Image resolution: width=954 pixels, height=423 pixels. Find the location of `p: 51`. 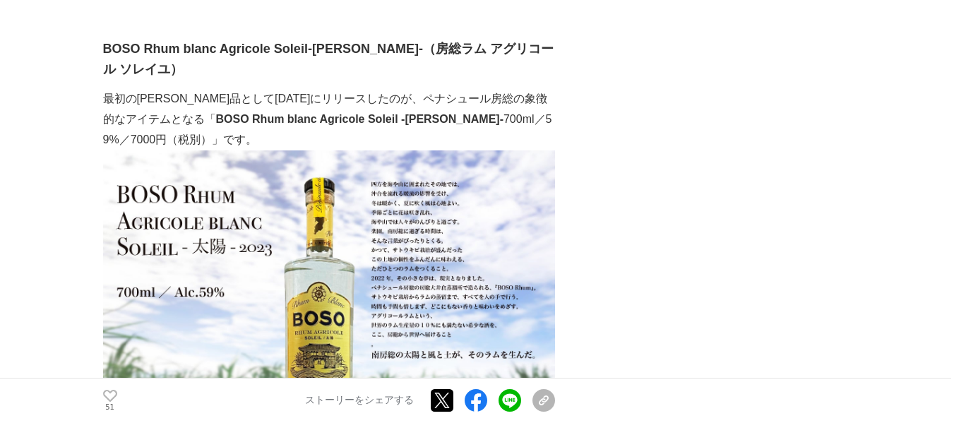

p: 51 is located at coordinates (110, 407).